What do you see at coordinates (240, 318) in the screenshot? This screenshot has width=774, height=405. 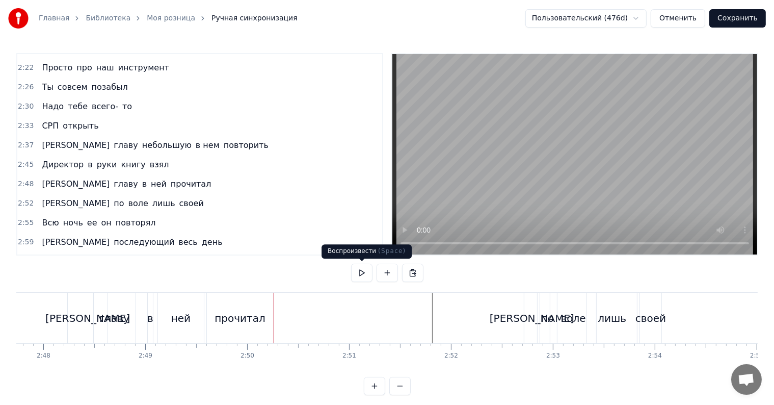 I see `div: прочитал` at bounding box center [240, 318].